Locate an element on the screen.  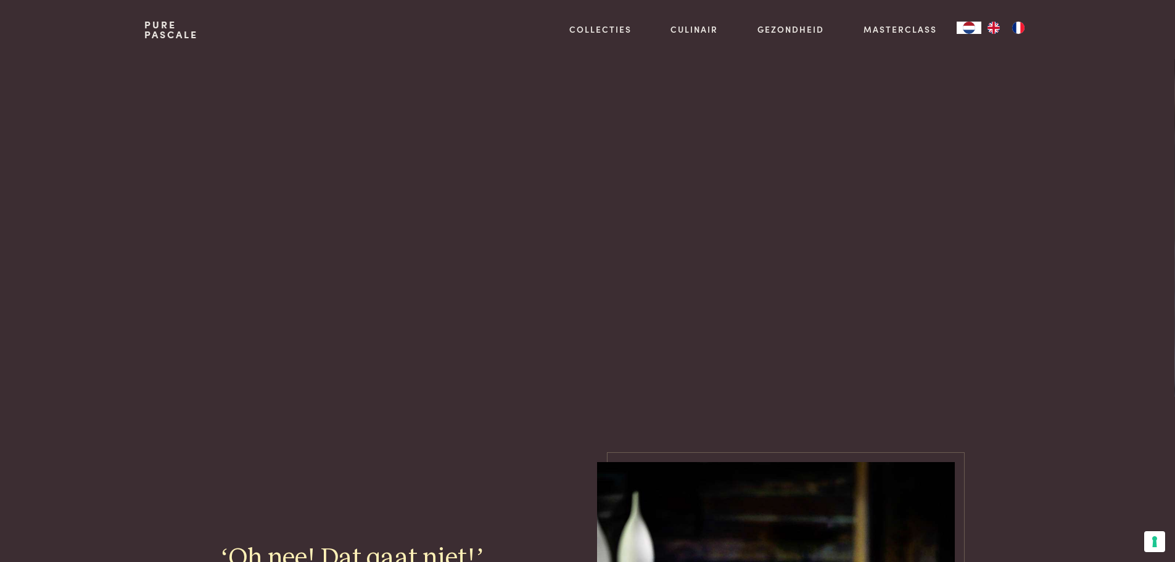
div: Language is located at coordinates (969, 28).